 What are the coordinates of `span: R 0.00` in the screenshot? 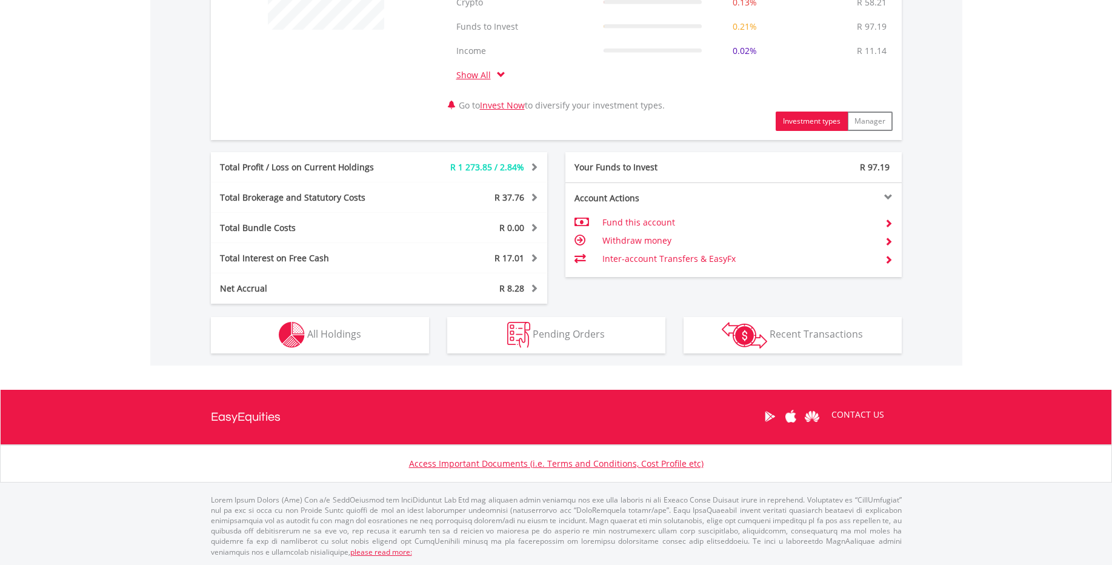 It's located at (511, 227).